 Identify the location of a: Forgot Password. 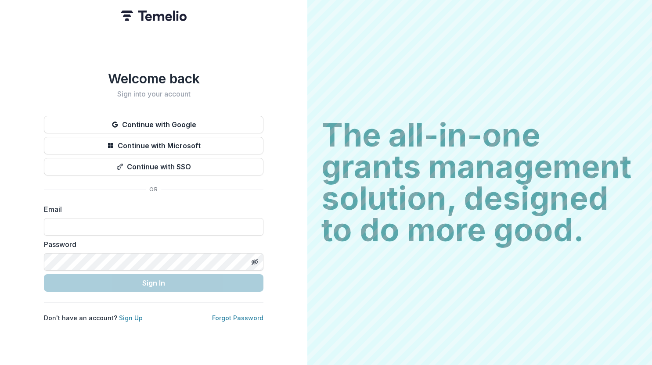
(237, 318).